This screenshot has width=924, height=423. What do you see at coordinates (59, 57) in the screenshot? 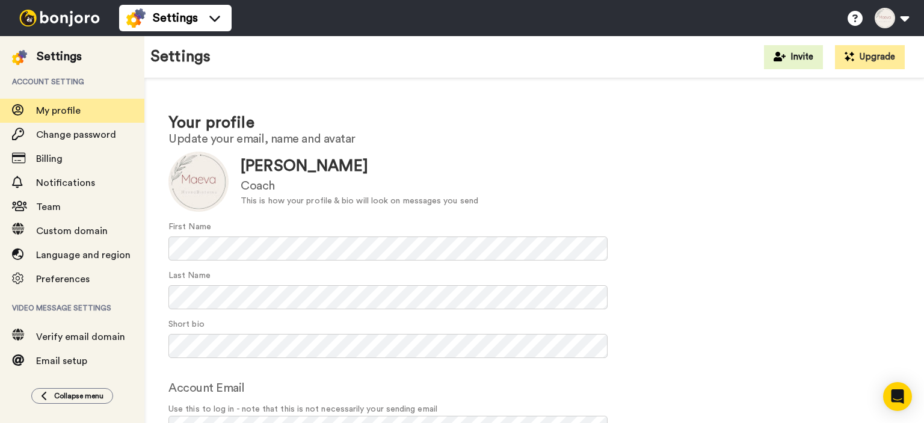
I see `div: Settings` at bounding box center [59, 57].